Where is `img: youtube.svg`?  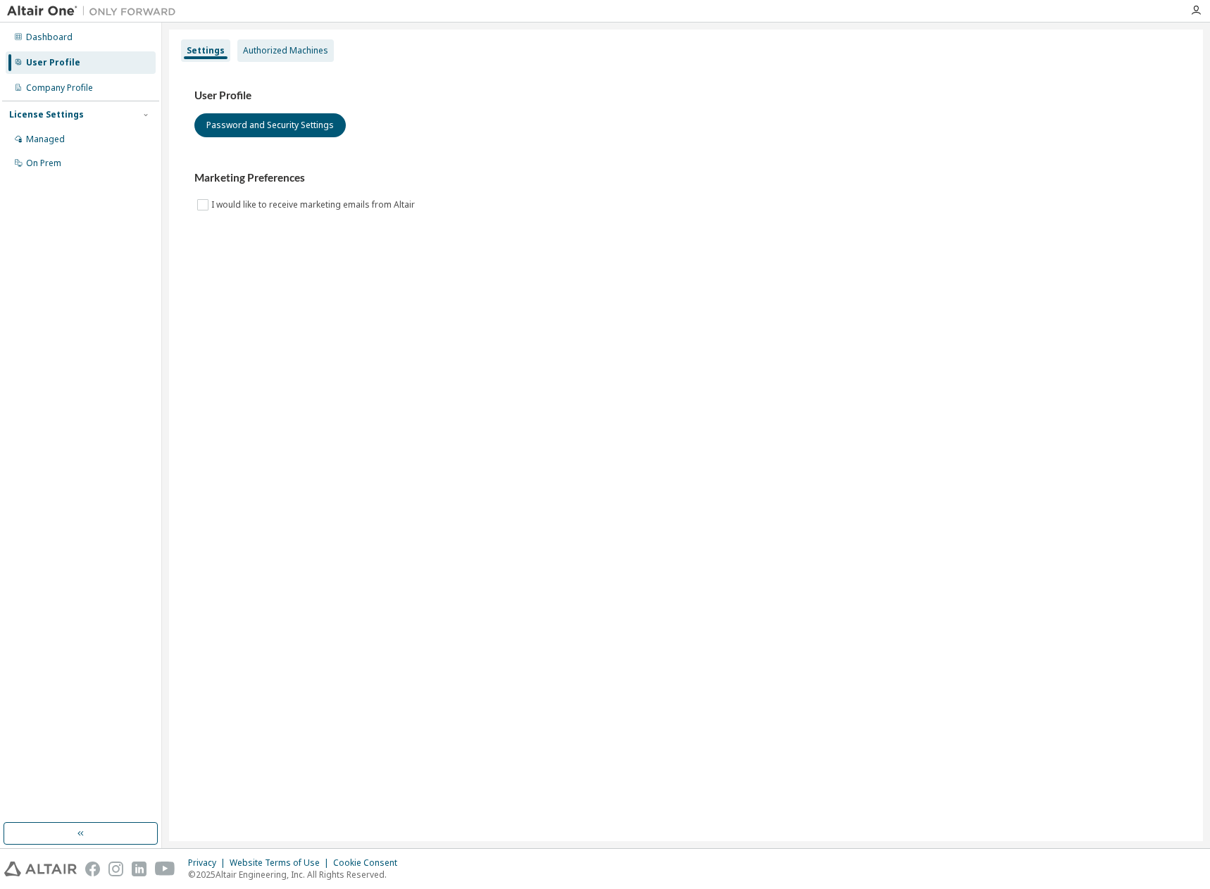 img: youtube.svg is located at coordinates (165, 869).